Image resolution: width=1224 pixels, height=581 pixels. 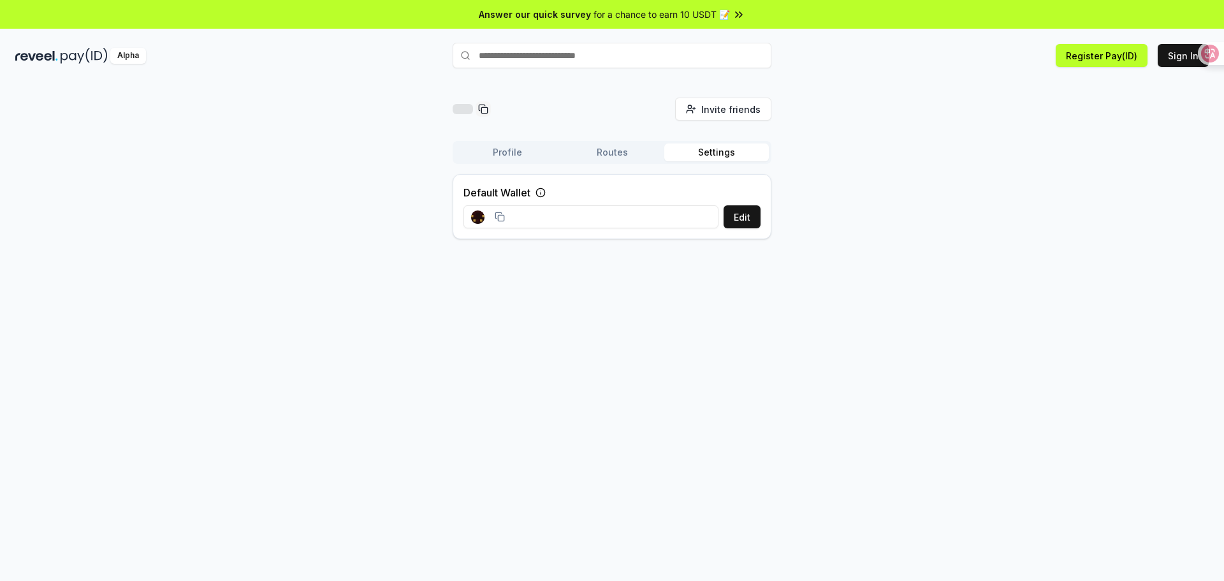 What do you see at coordinates (612, 152) in the screenshot?
I see `button: Routes` at bounding box center [612, 152].